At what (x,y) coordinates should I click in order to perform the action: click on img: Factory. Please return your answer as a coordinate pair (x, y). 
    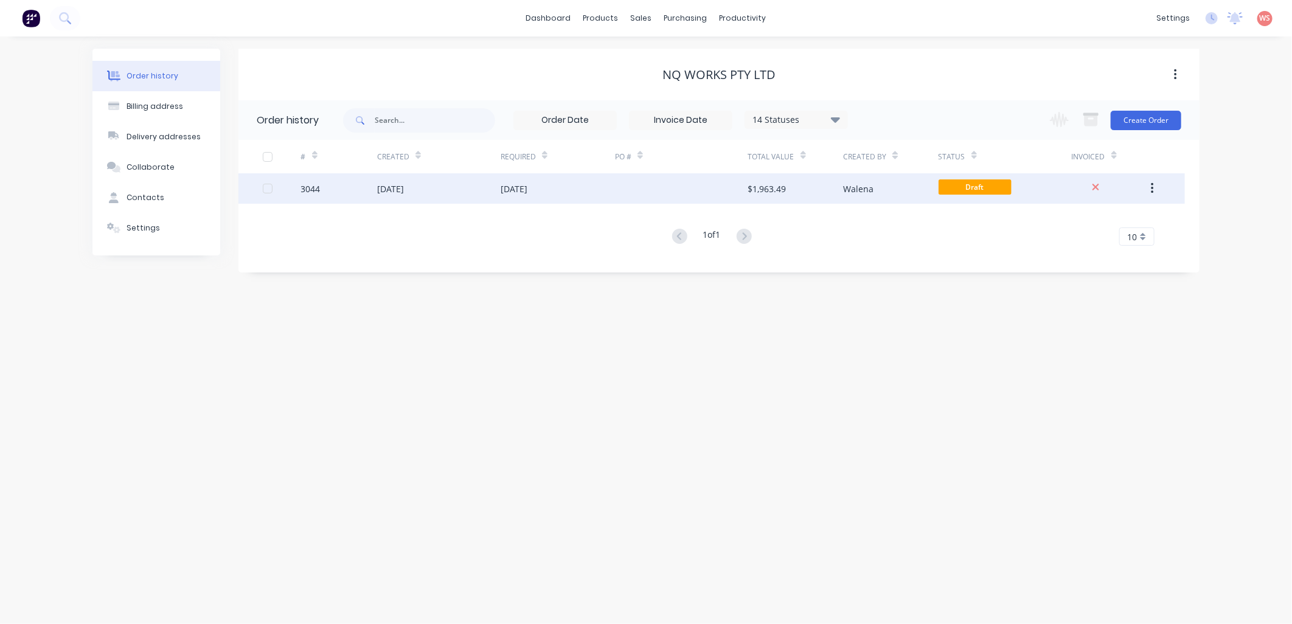
    Looking at the image, I should click on (31, 18).